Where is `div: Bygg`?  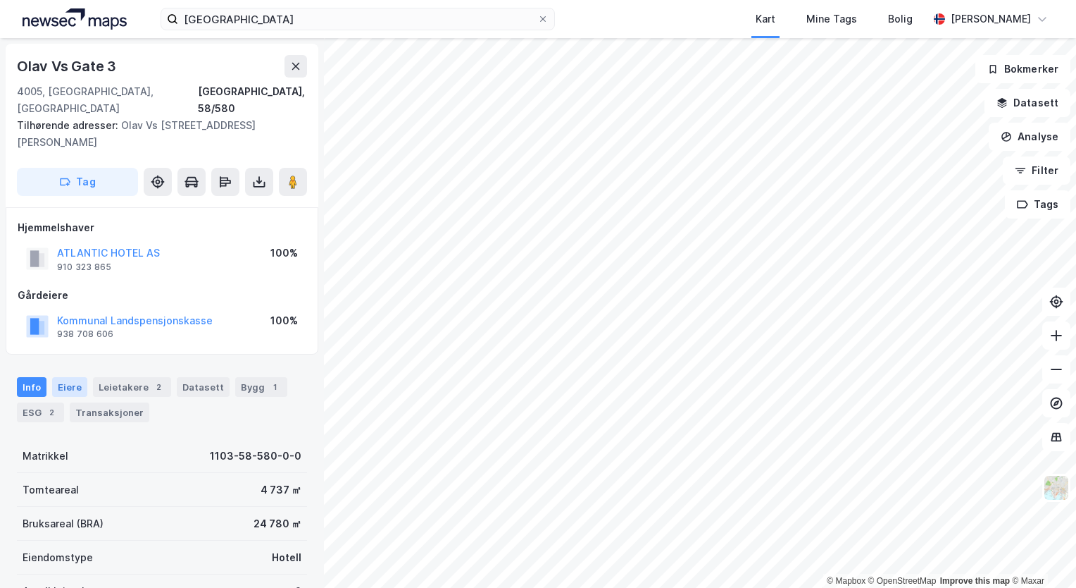
div: Bygg is located at coordinates (261, 387).